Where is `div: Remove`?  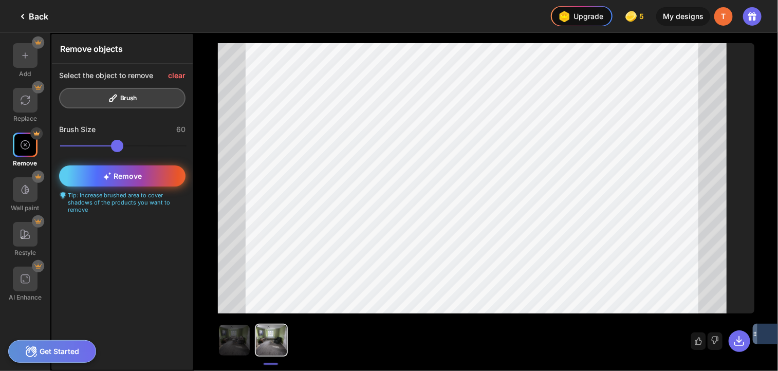 div: Remove is located at coordinates (25, 163).